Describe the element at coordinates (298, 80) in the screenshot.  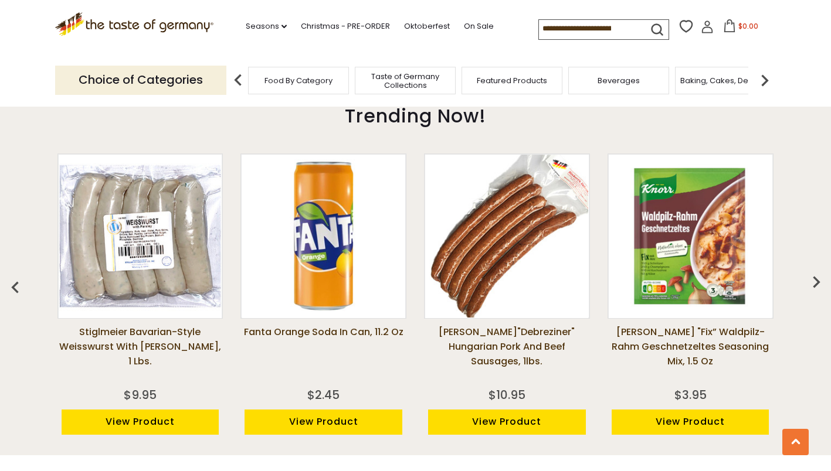
I see `a: Food By Category` at that location.